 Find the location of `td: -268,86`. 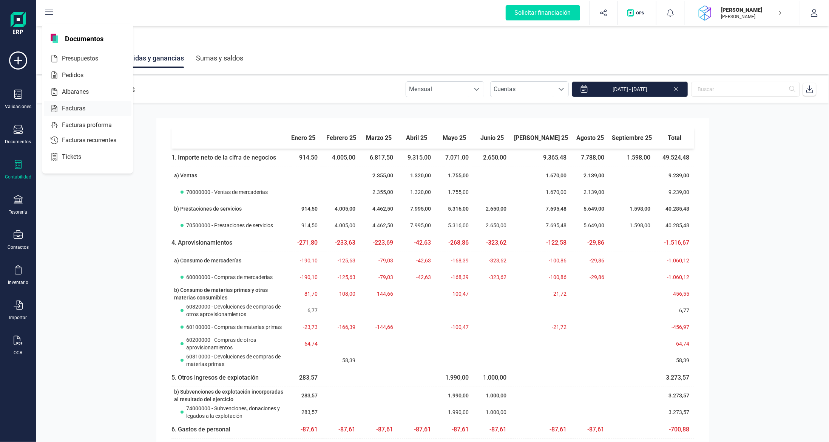

td: -268,86 is located at coordinates (455, 243).